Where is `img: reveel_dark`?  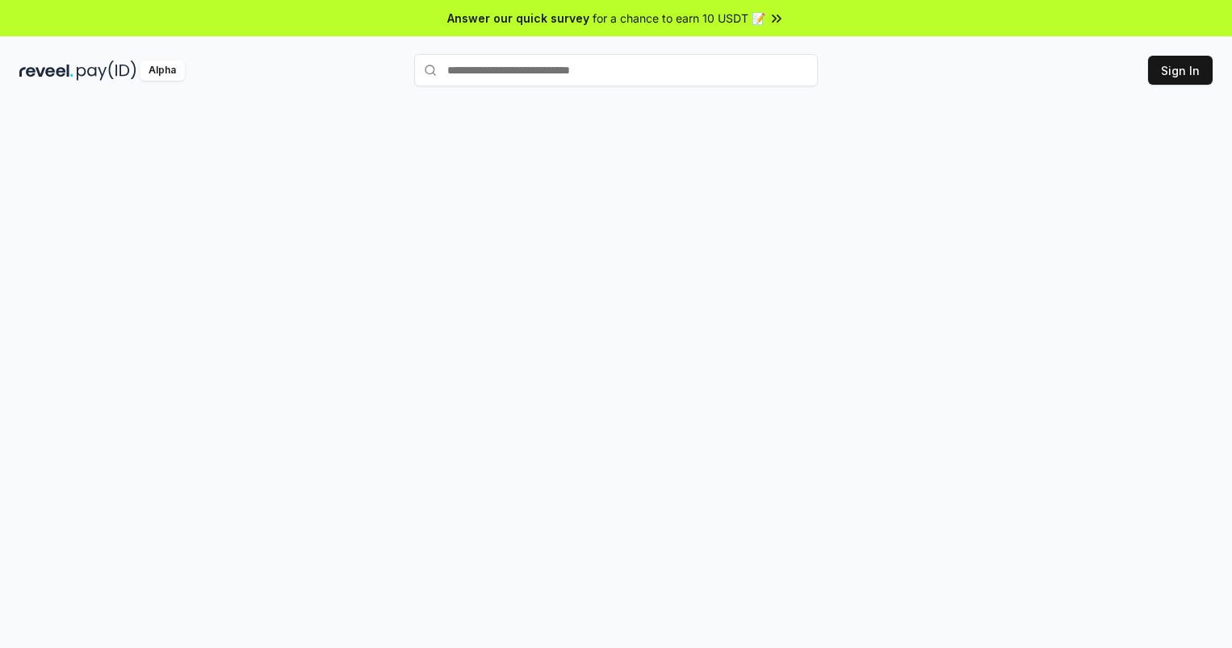 img: reveel_dark is located at coordinates (46, 70).